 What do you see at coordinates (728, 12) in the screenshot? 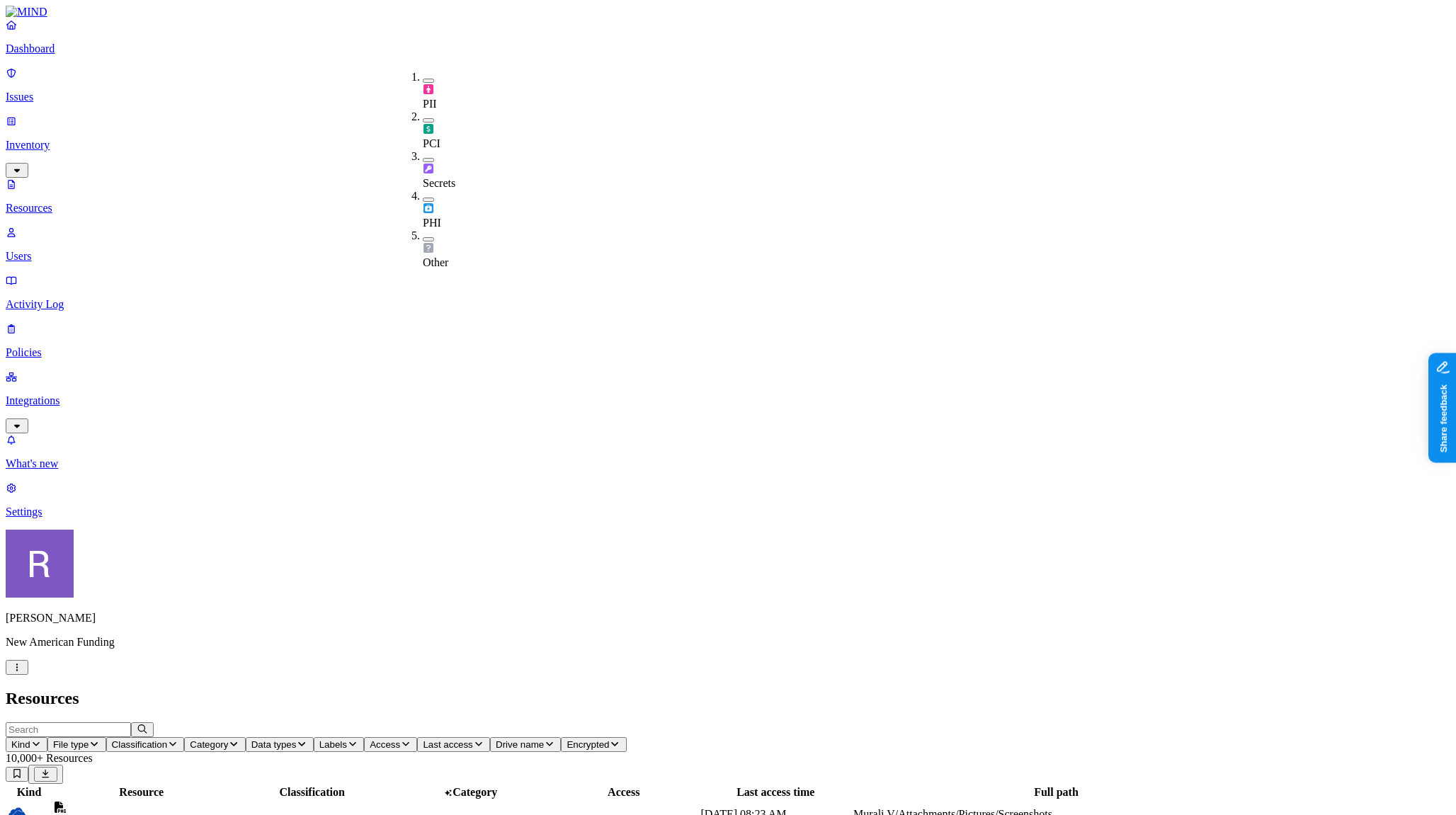
I see `a: MIND` at bounding box center [728, 12].